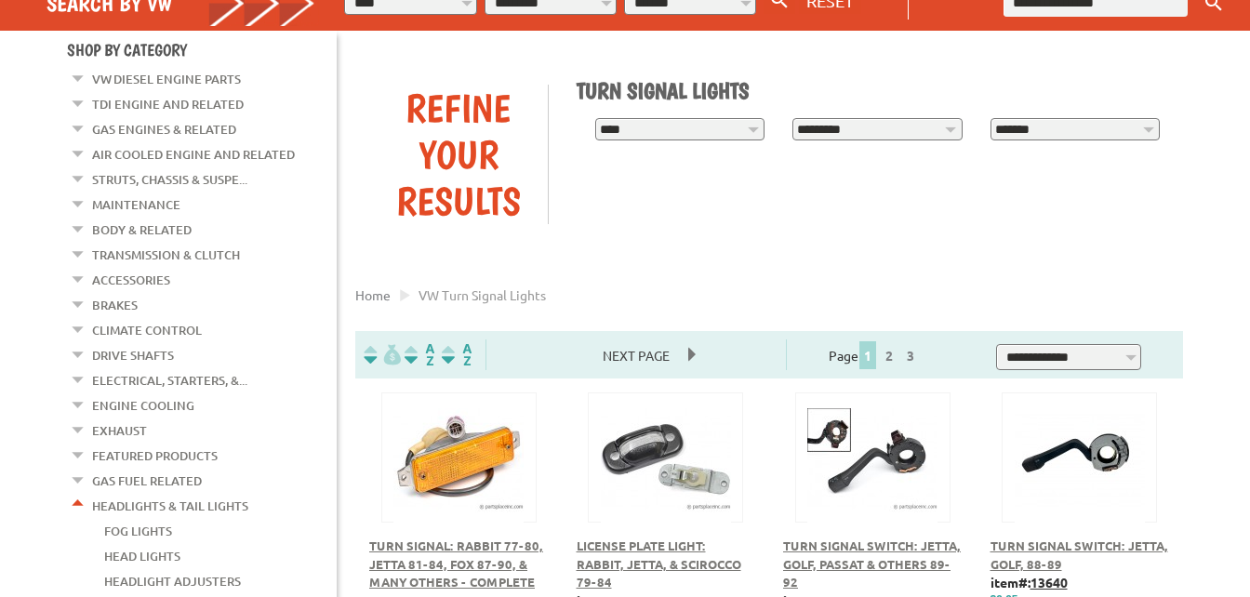  Describe the element at coordinates (142, 556) in the screenshot. I see `a: Head Lights` at that location.